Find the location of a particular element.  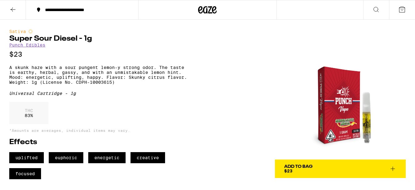

h1: Super Sour Diesel - 1g is located at coordinates (98, 39).